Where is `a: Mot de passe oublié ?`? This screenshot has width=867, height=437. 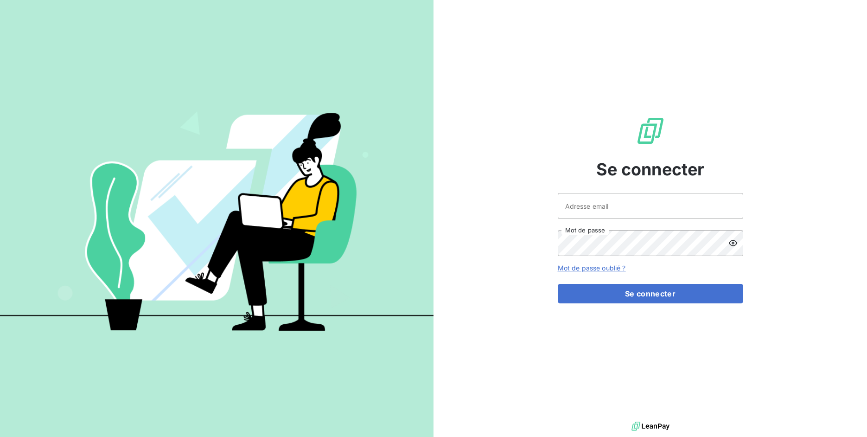 a: Mot de passe oublié ? is located at coordinates (592, 268).